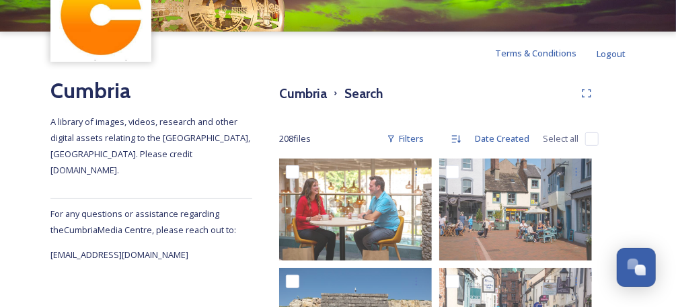 The image size is (676, 307). What do you see at coordinates (295, 139) in the screenshot?
I see `span: 208 file s` at bounding box center [295, 139].